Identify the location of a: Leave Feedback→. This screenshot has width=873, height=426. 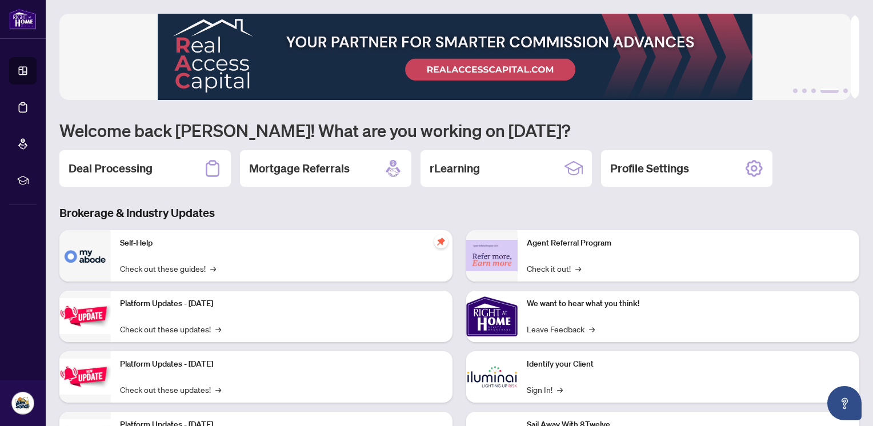
(561, 329).